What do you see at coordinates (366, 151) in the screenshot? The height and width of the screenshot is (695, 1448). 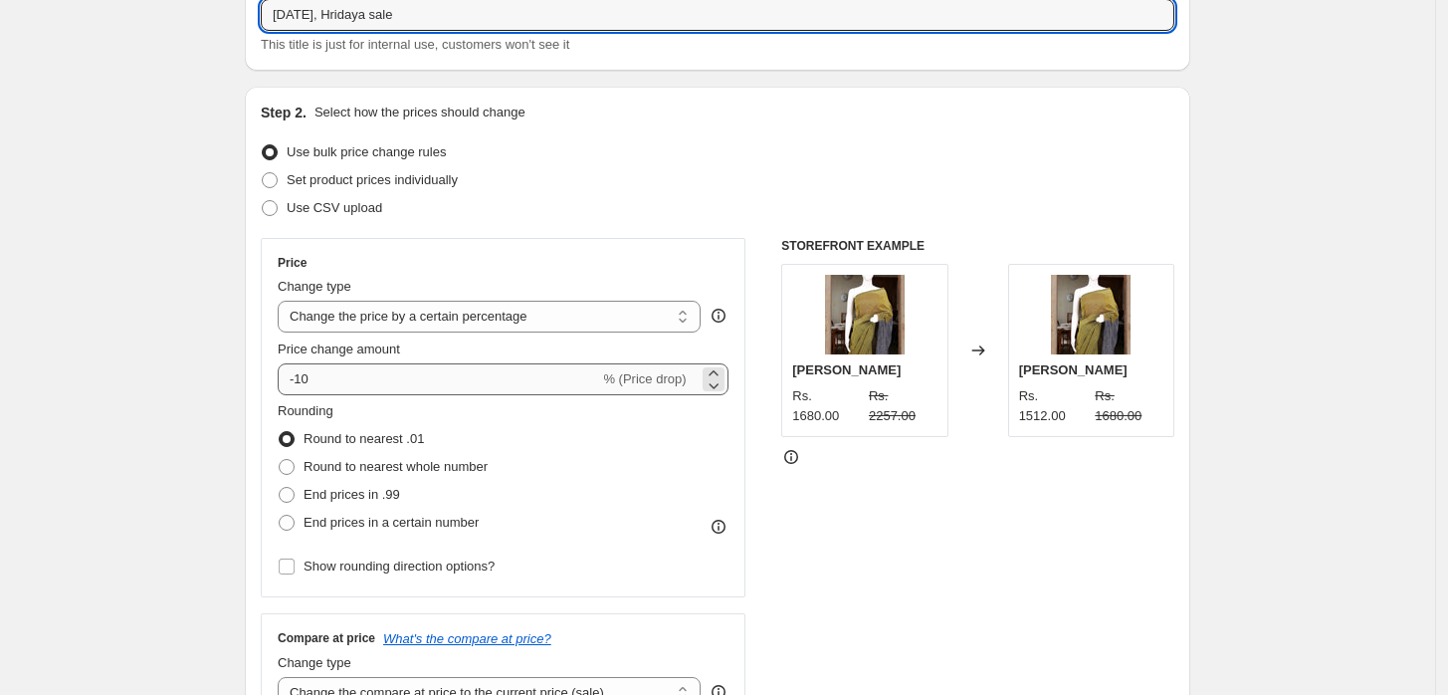 I see `span: Use bulk price change rules` at bounding box center [366, 151].